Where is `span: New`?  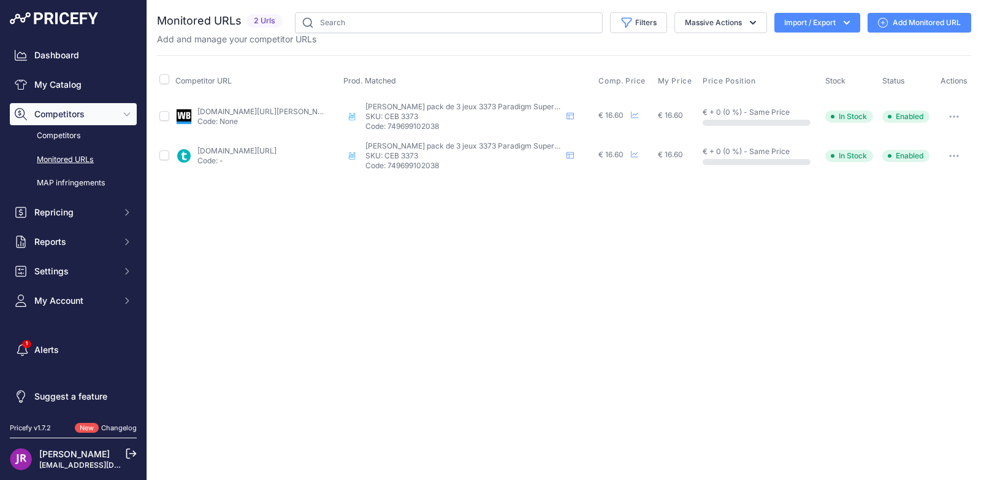 span: New is located at coordinates (86, 428).